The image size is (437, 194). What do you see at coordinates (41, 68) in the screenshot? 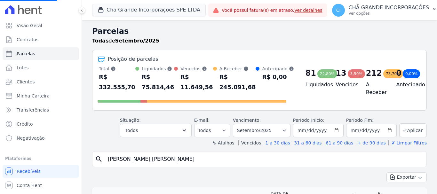
I see `a: Lotes` at bounding box center [41, 68].